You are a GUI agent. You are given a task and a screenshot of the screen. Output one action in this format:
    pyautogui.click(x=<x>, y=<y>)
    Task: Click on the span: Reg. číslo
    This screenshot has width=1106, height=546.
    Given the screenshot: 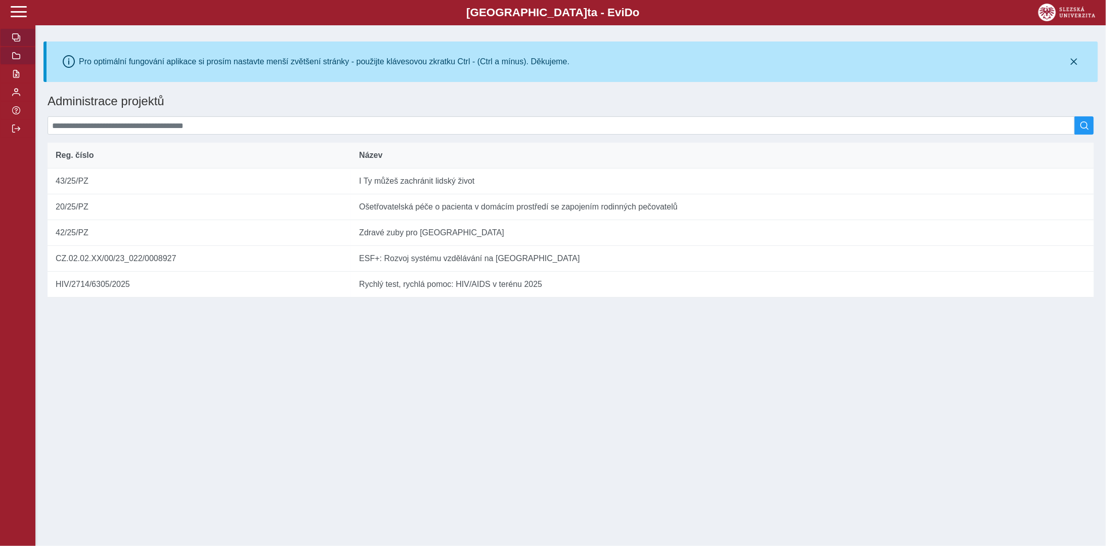 What is the action you would take?
    pyautogui.click(x=75, y=155)
    